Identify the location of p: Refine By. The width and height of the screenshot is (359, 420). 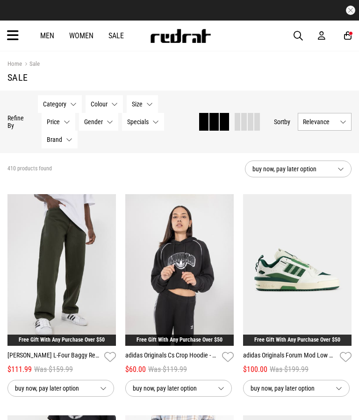
(15, 122).